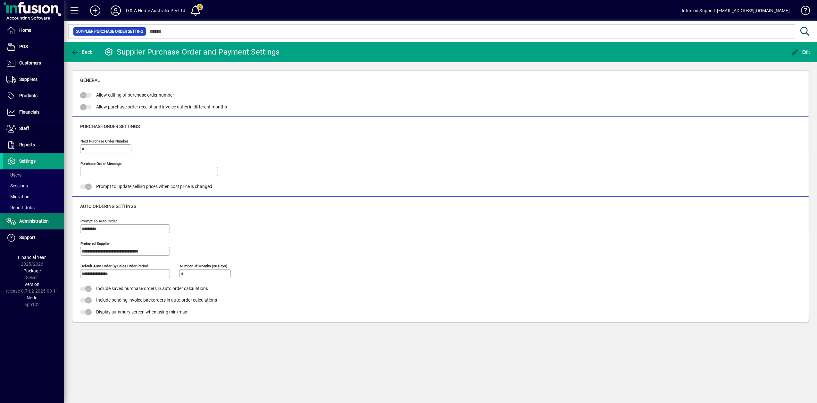  I want to click on span: Edit, so click(801, 52).